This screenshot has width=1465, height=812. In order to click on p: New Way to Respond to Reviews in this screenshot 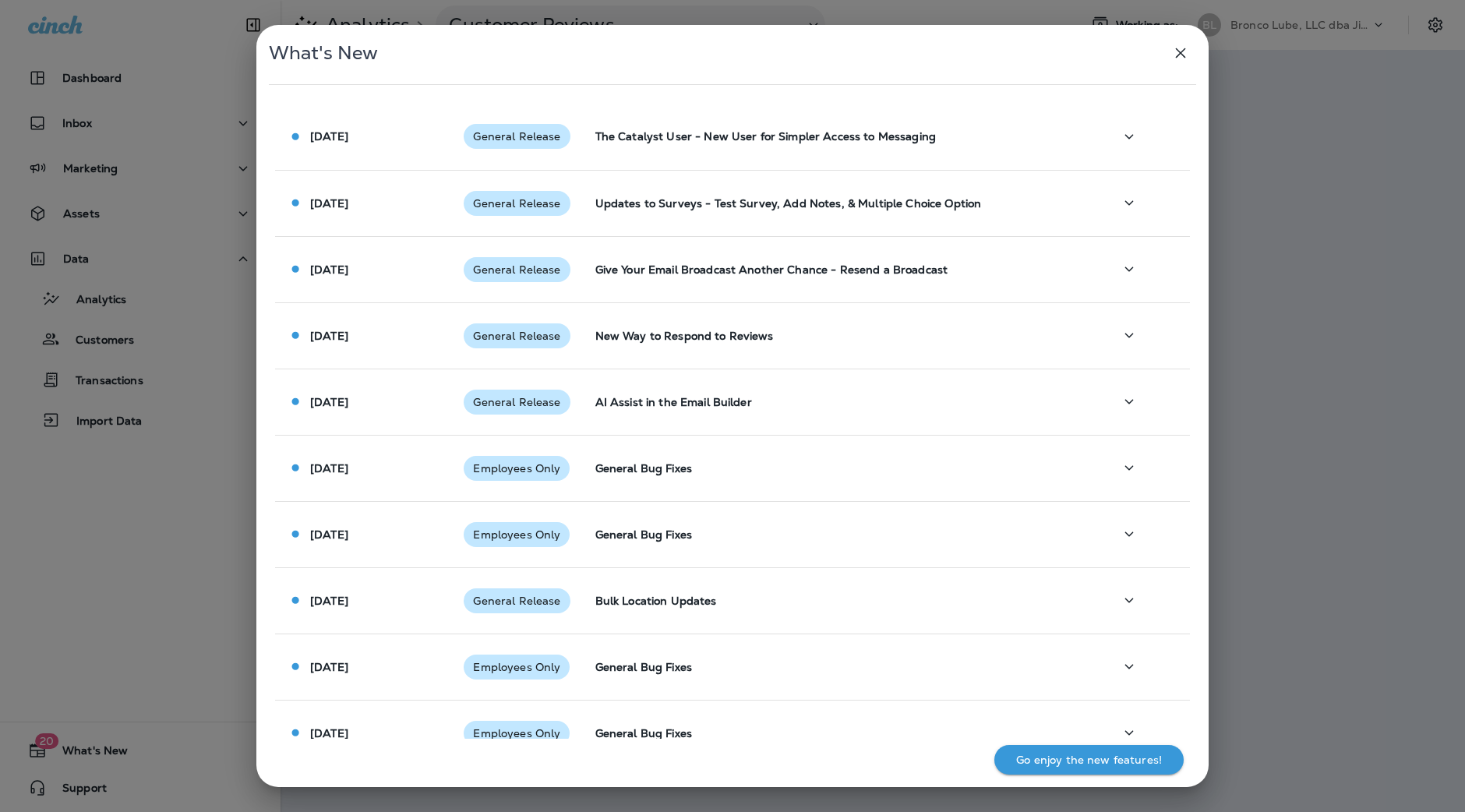, I will do `click(841, 336)`.